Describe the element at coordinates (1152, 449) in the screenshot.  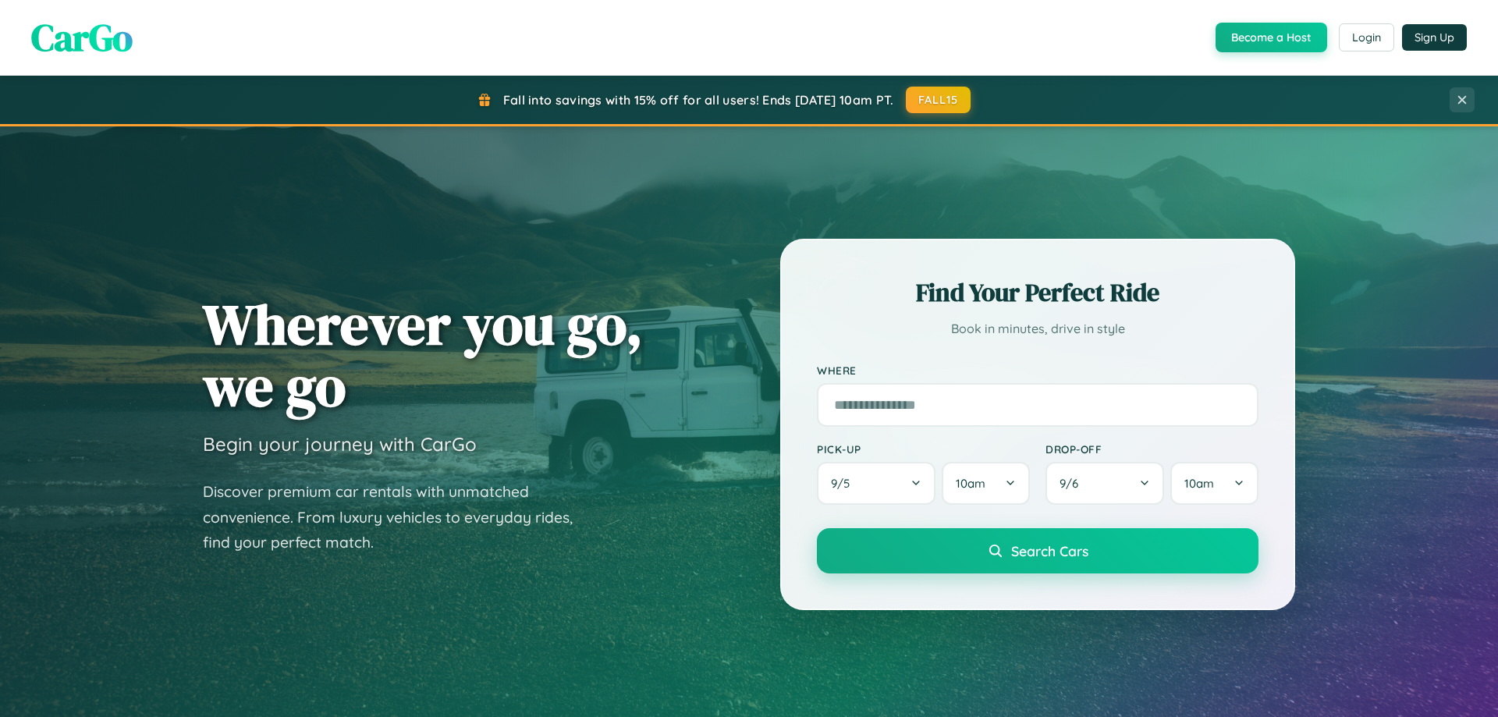
I see `label: Drop-off` at that location.